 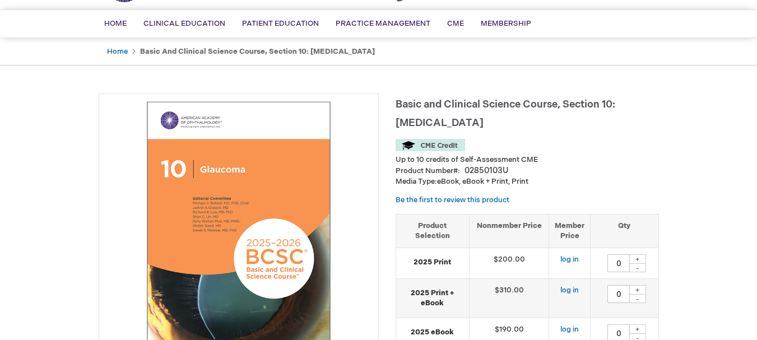 I want to click on td: $310.00, so click(x=509, y=298).